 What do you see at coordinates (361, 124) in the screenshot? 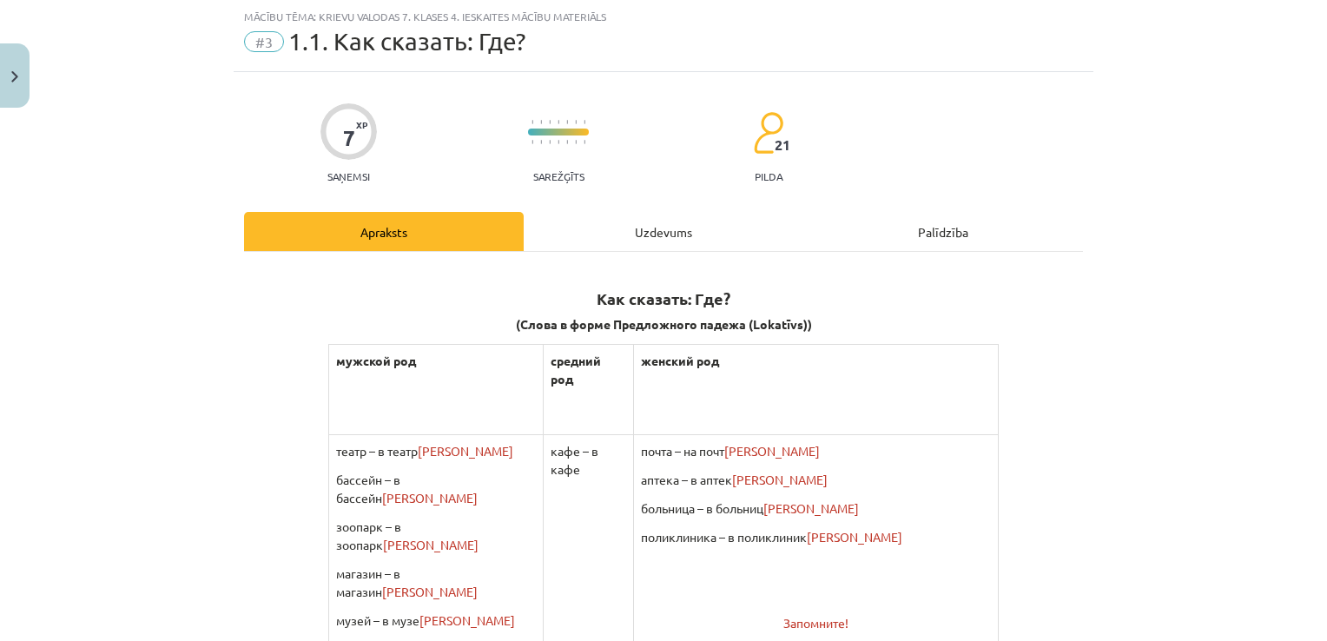
I see `span: XP` at bounding box center [361, 124].